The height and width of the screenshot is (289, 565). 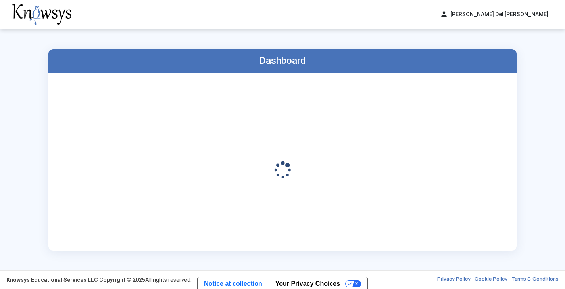 What do you see at coordinates (282, 61) in the screenshot?
I see `label: Dashboard` at bounding box center [282, 61].